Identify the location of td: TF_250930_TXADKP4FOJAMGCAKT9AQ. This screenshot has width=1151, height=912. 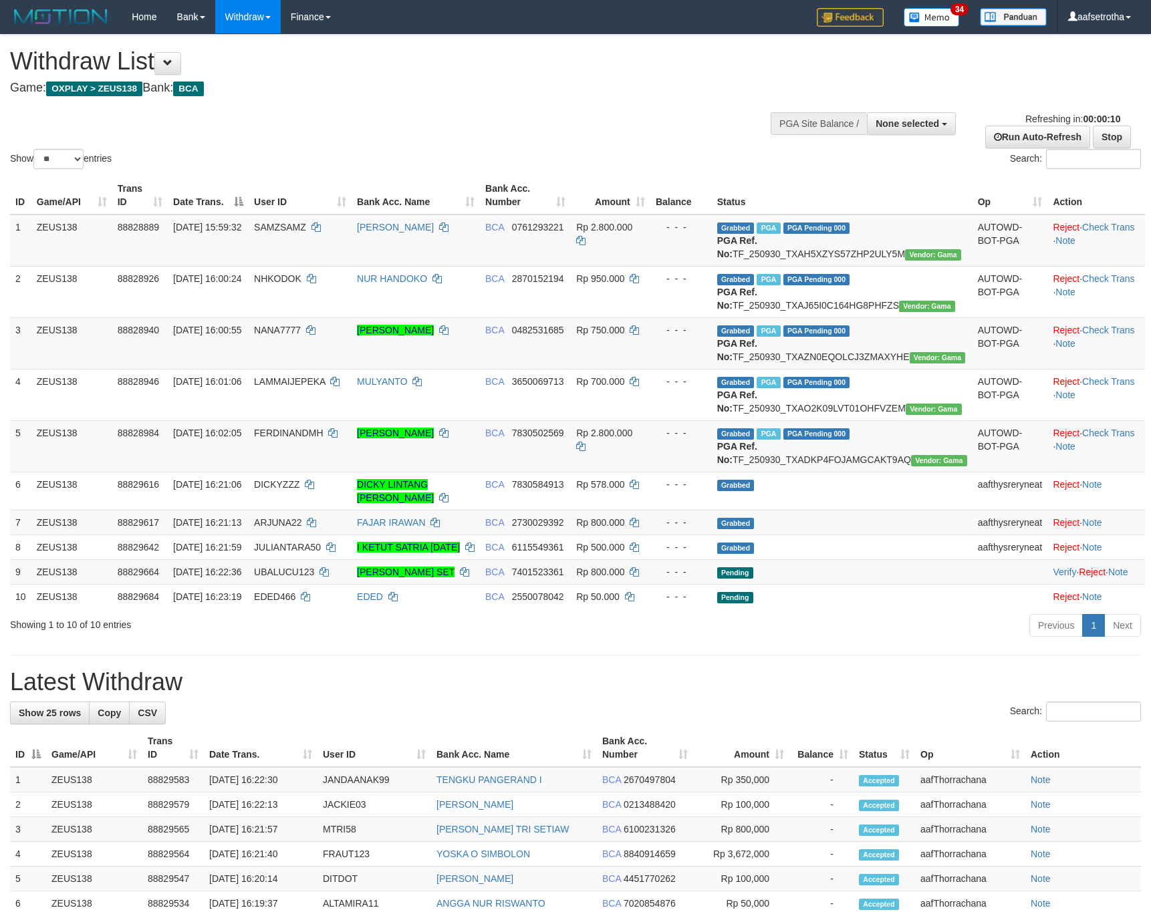
(842, 446).